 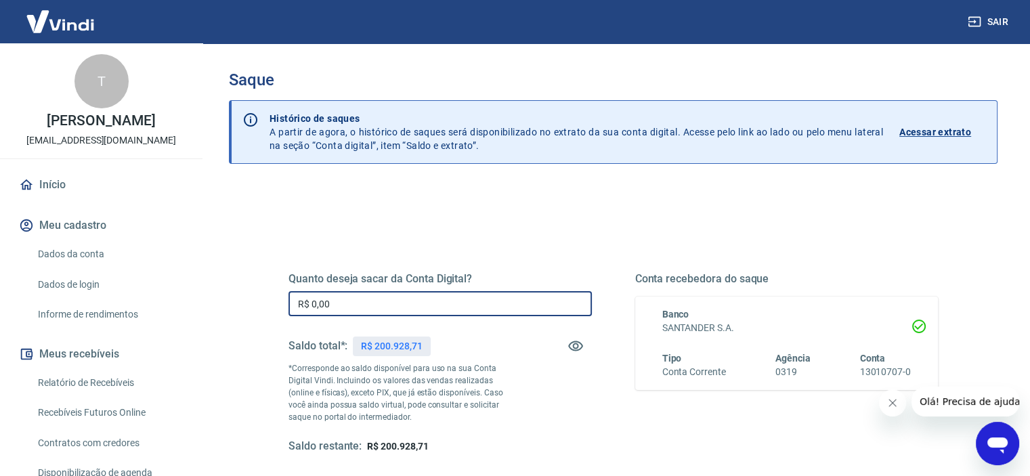 I want to click on span: Banco, so click(x=676, y=314).